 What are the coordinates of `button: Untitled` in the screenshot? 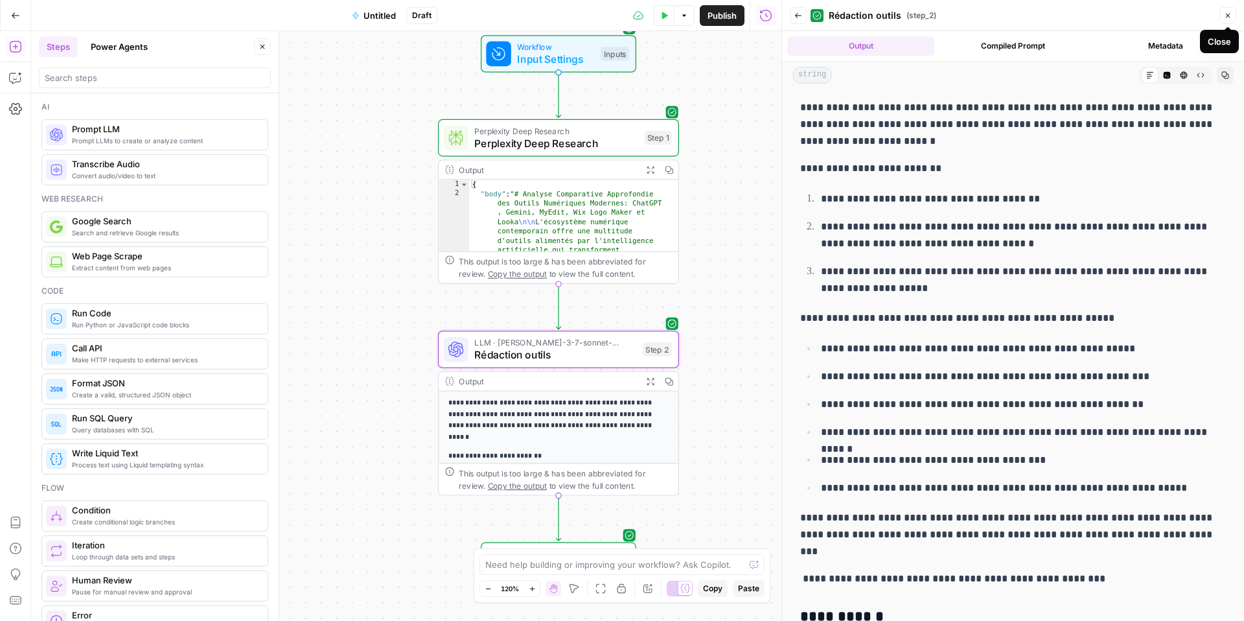 It's located at (374, 16).